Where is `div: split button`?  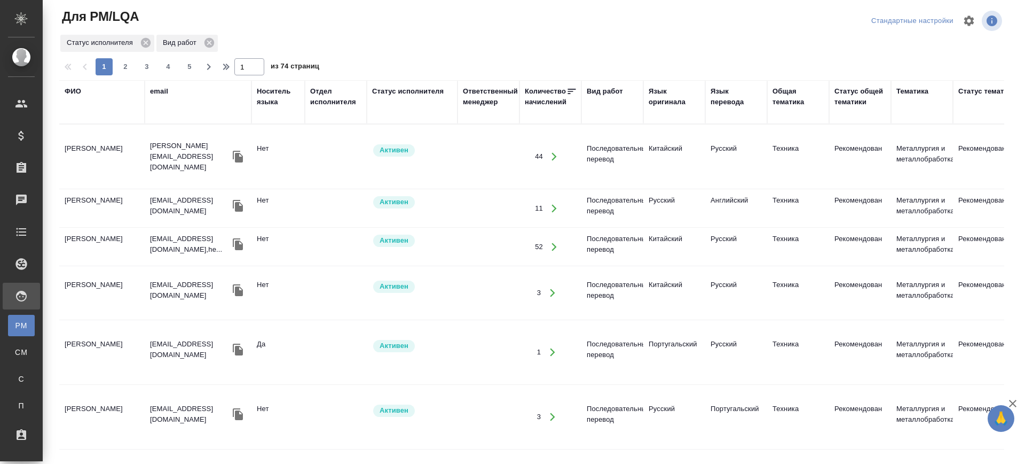 div: split button is located at coordinates (913, 21).